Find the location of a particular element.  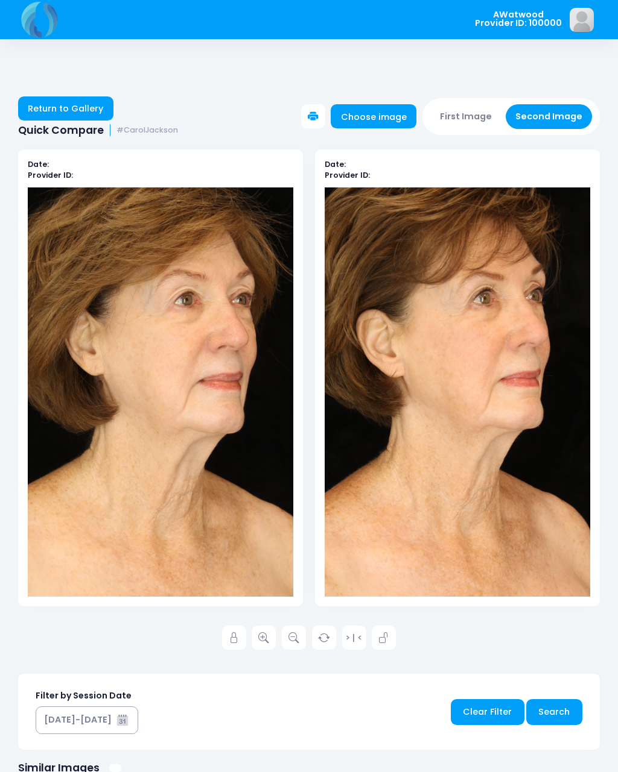

a: Clear Filter is located at coordinates (487, 712).